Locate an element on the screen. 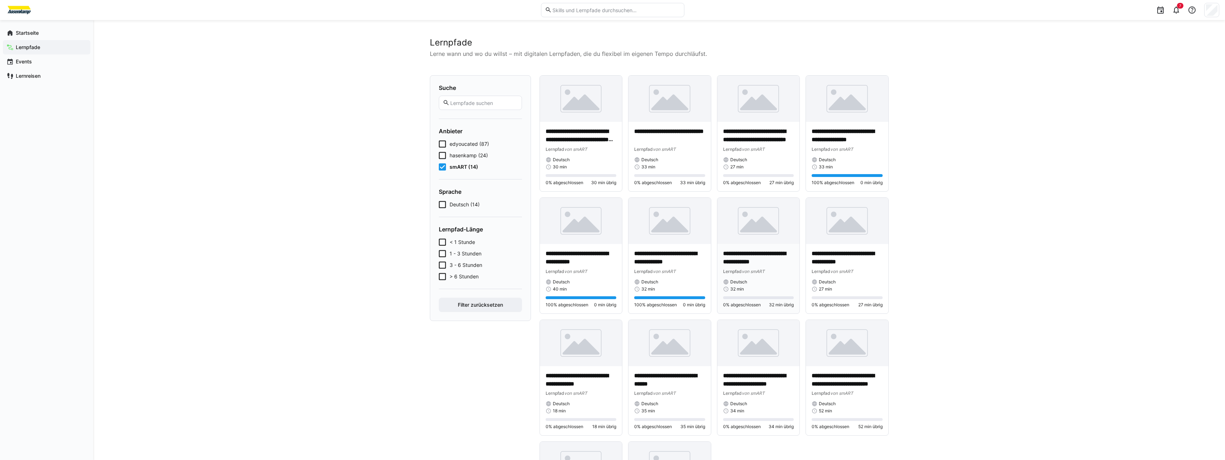 The image size is (1225, 460). span: 18 min is located at coordinates (559, 411).